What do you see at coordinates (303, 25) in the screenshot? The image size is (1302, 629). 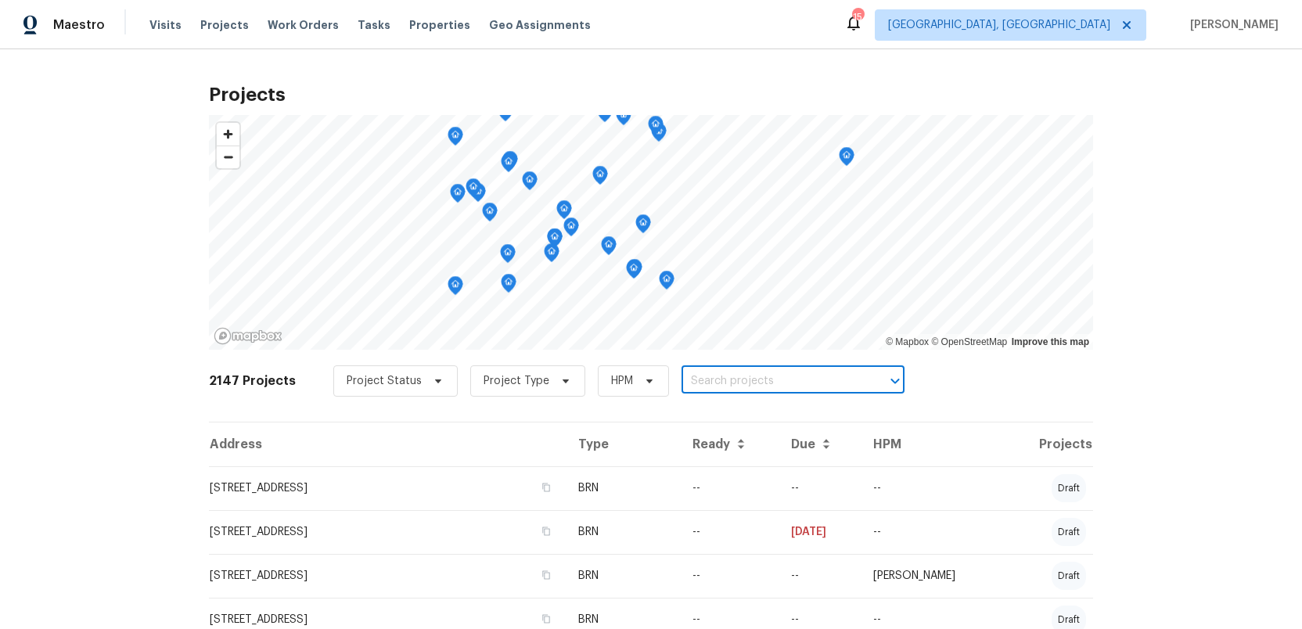 I see `span: Work Orders` at bounding box center [303, 25].